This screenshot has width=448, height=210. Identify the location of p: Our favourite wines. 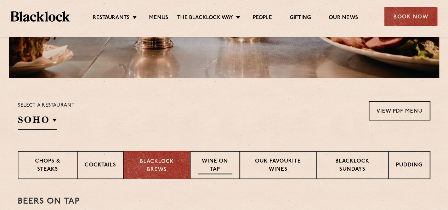
(278, 166).